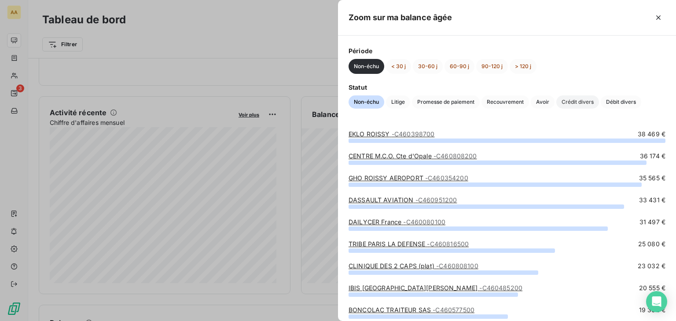 The height and width of the screenshot is (321, 676). What do you see at coordinates (413, 266) in the screenshot?
I see `a: CLINIQUE DES 2 CAPS (plat)` at bounding box center [413, 266].